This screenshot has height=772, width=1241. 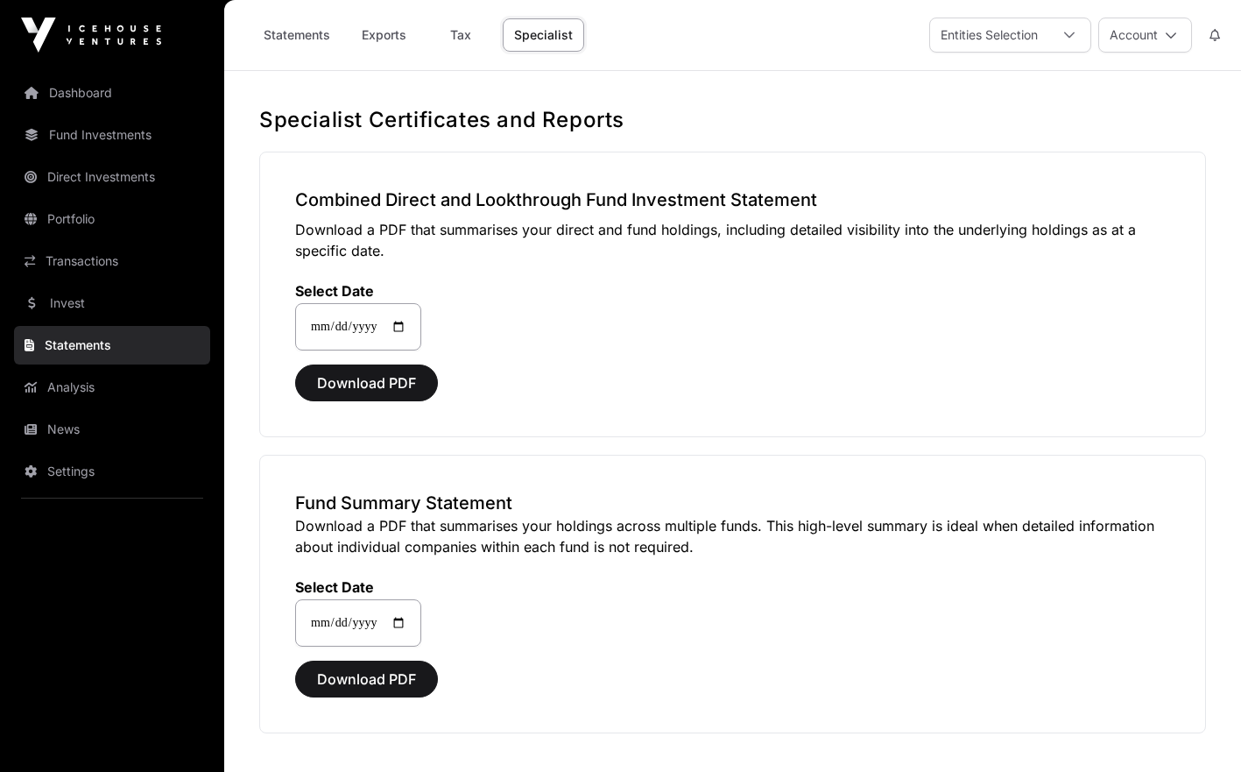 I want to click on p: Download a PDF that summarises your holdings across multiple funds. This high-level summary is id..., so click(x=732, y=536).